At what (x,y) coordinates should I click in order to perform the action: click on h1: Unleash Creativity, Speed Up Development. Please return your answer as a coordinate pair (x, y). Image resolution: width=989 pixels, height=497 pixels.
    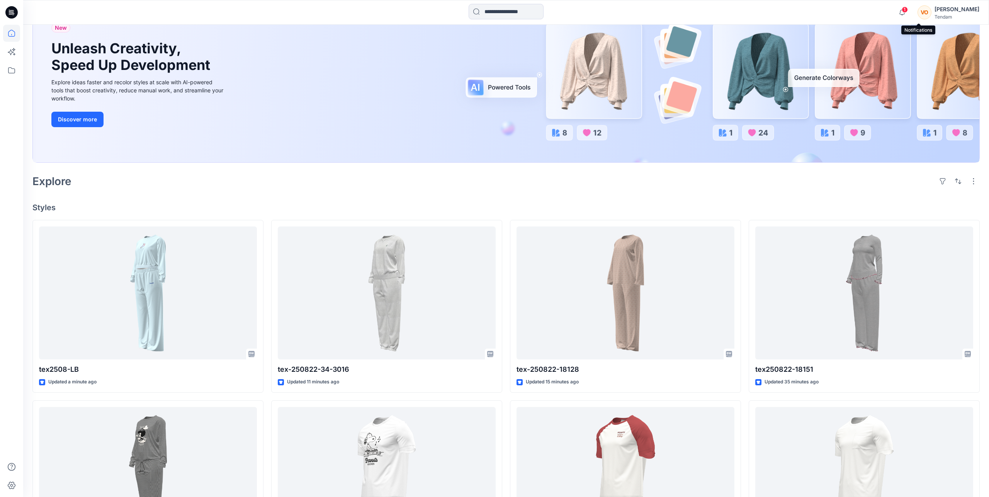
    Looking at the image, I should click on (133, 57).